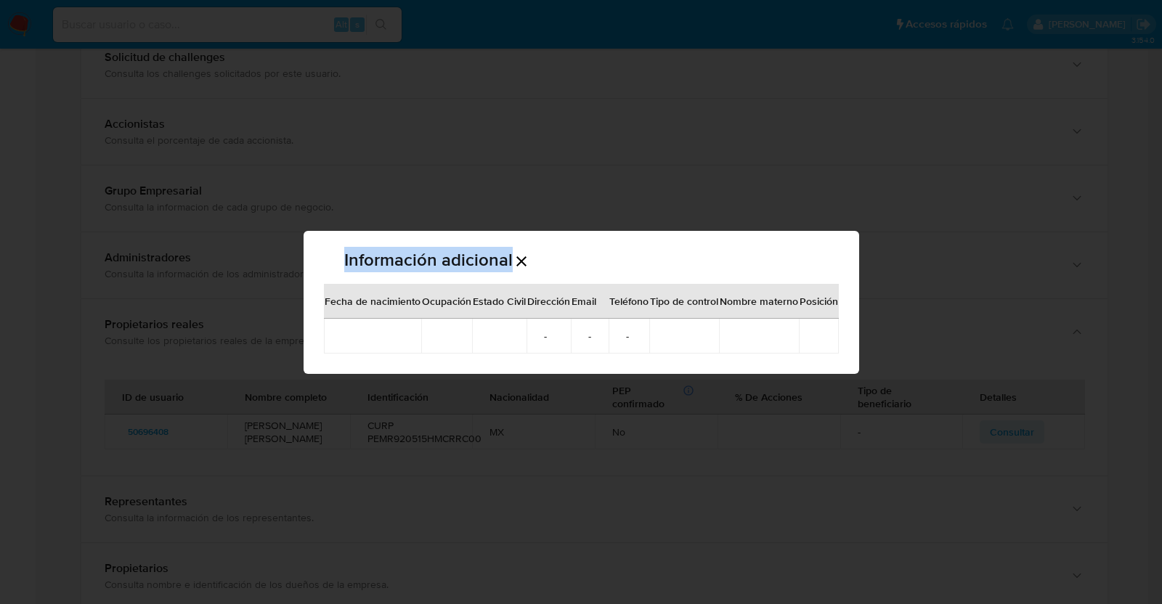 The height and width of the screenshot is (604, 1162). I want to click on th: Posición, so click(818, 301).